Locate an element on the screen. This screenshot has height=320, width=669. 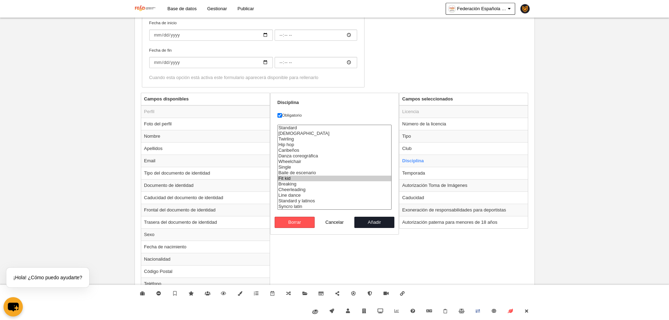
td: Foto del perfil is located at coordinates (206, 124).